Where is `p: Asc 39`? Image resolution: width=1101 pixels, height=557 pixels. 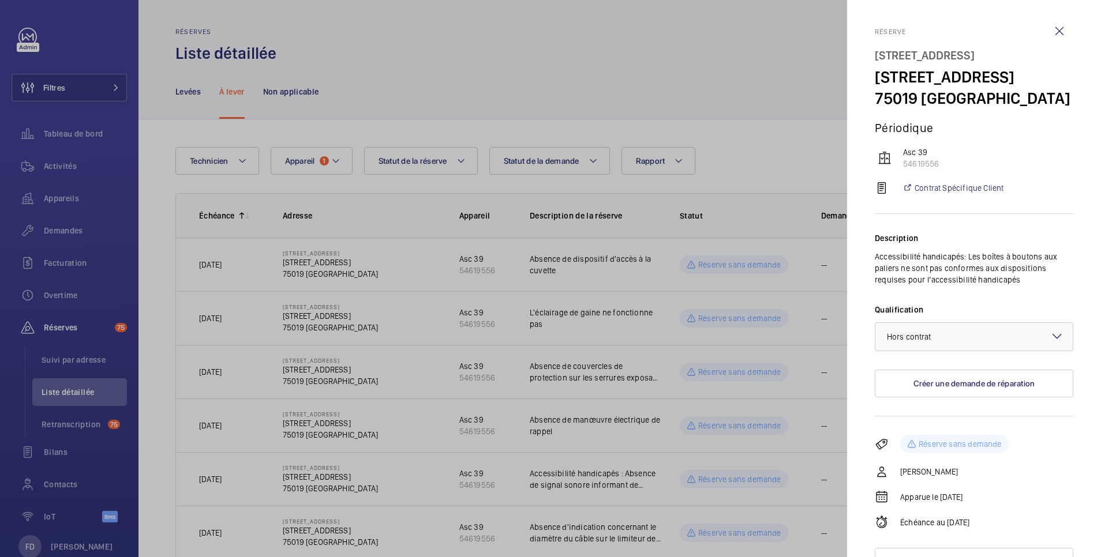
p: Asc 39 is located at coordinates (988, 152).